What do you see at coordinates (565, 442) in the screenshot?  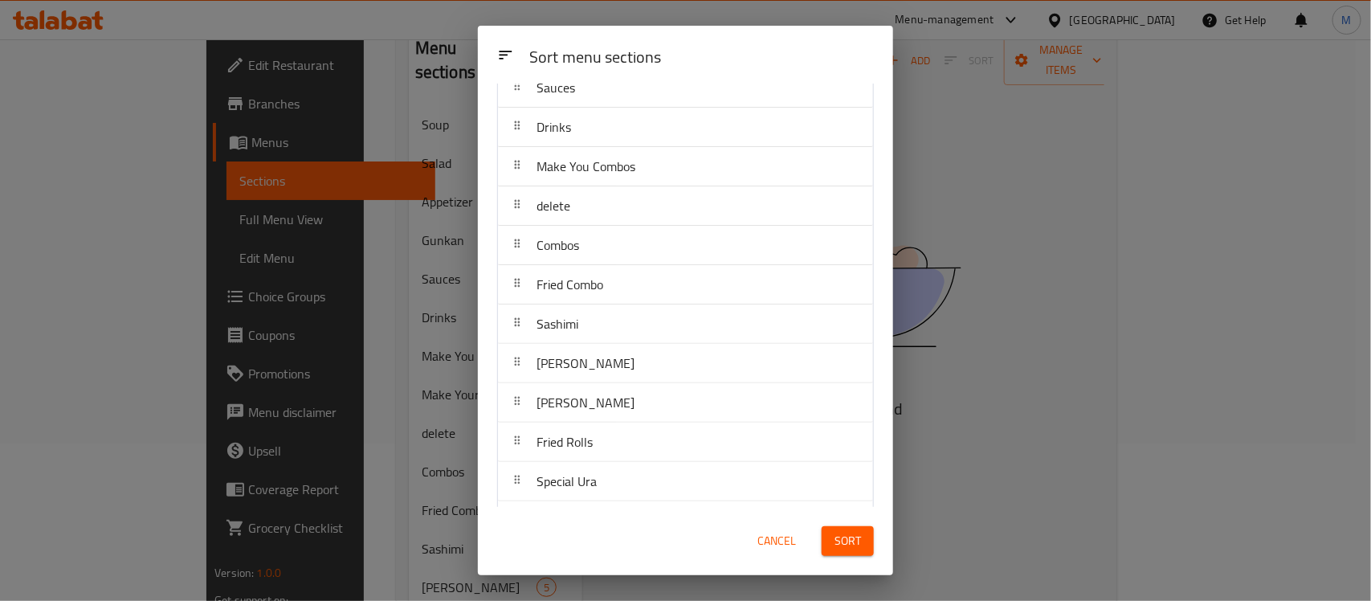 I see `span: Fried Rolls` at bounding box center [565, 442].